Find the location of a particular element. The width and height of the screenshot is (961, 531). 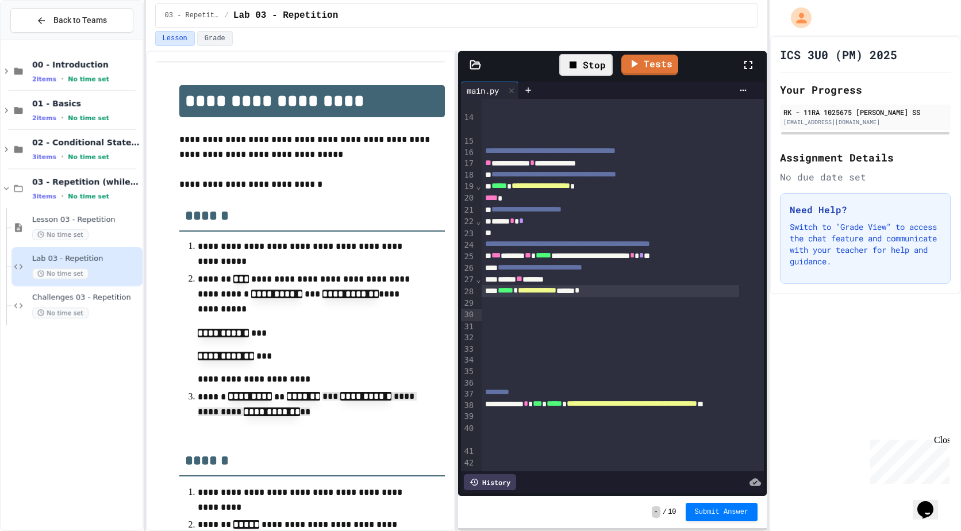

span: Lesson 03 - Repetition is located at coordinates (86, 220).